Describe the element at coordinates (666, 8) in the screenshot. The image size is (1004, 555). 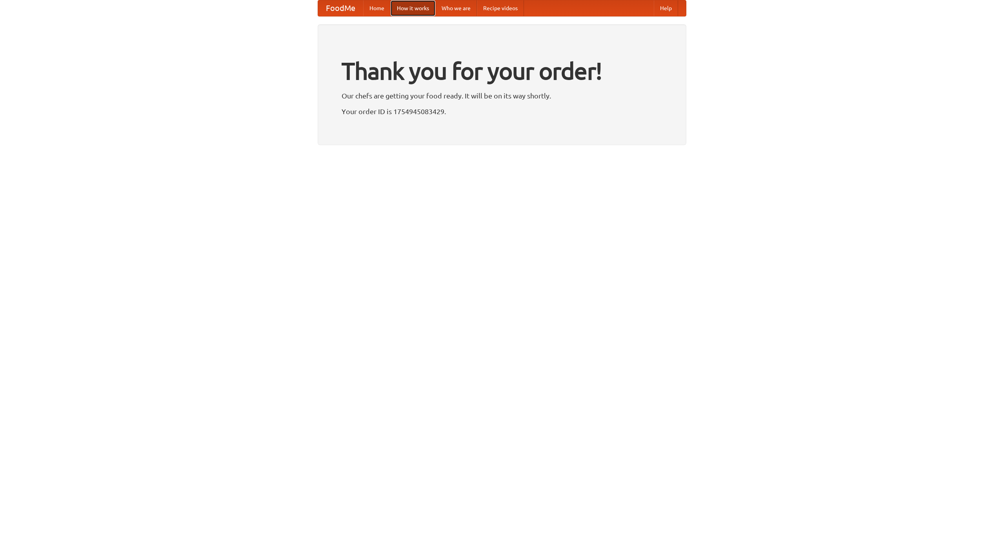
I see `a: Help` at that location.